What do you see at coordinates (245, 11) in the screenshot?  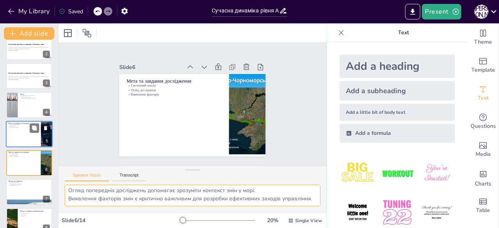 I see `input: Insert title` at bounding box center [245, 11].